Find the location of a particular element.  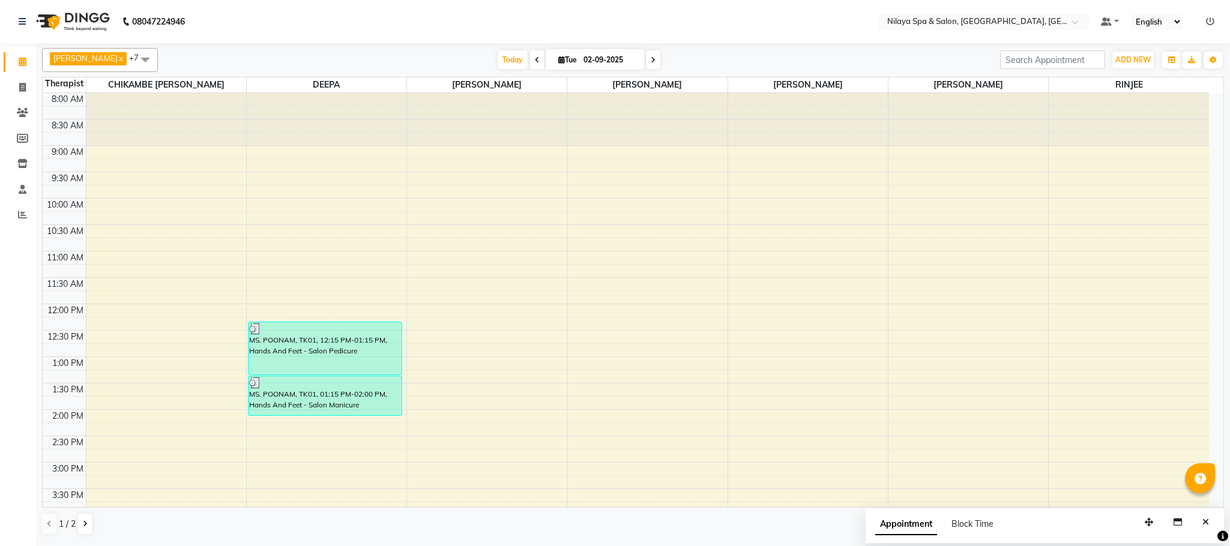

div: 11:30 AM is located at coordinates (65, 284).